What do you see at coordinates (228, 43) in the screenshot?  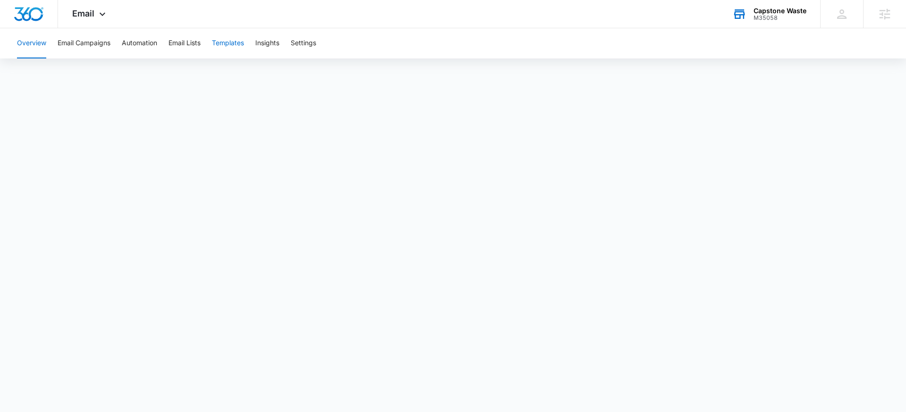 I see `button: Templates` at bounding box center [228, 43].